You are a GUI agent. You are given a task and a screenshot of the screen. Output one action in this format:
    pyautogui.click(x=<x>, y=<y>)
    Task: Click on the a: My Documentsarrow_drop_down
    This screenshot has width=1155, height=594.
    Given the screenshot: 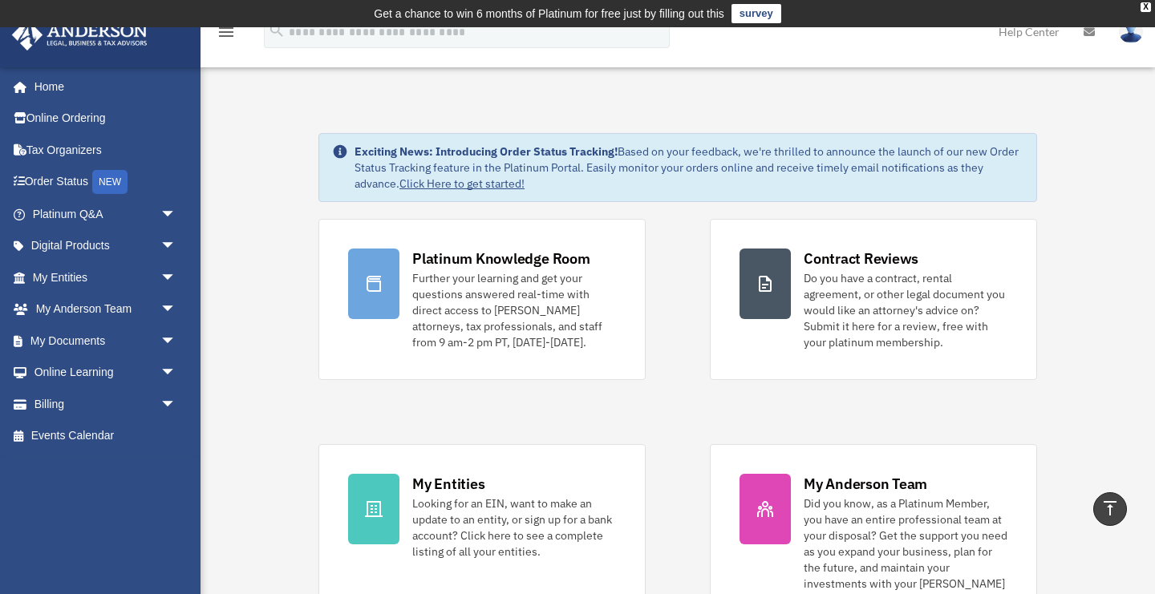 What is the action you would take?
    pyautogui.click(x=106, y=341)
    